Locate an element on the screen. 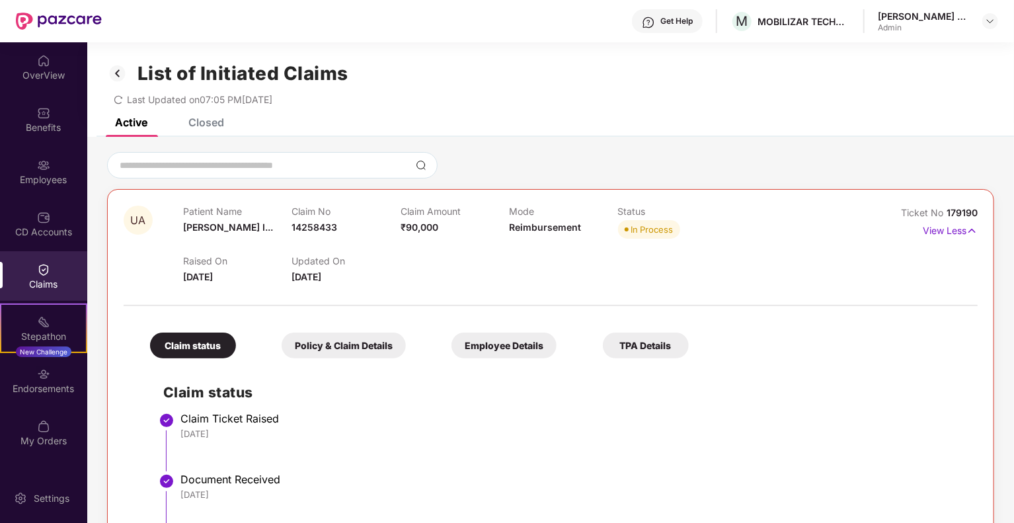  div: New Challenge is located at coordinates (44, 352).